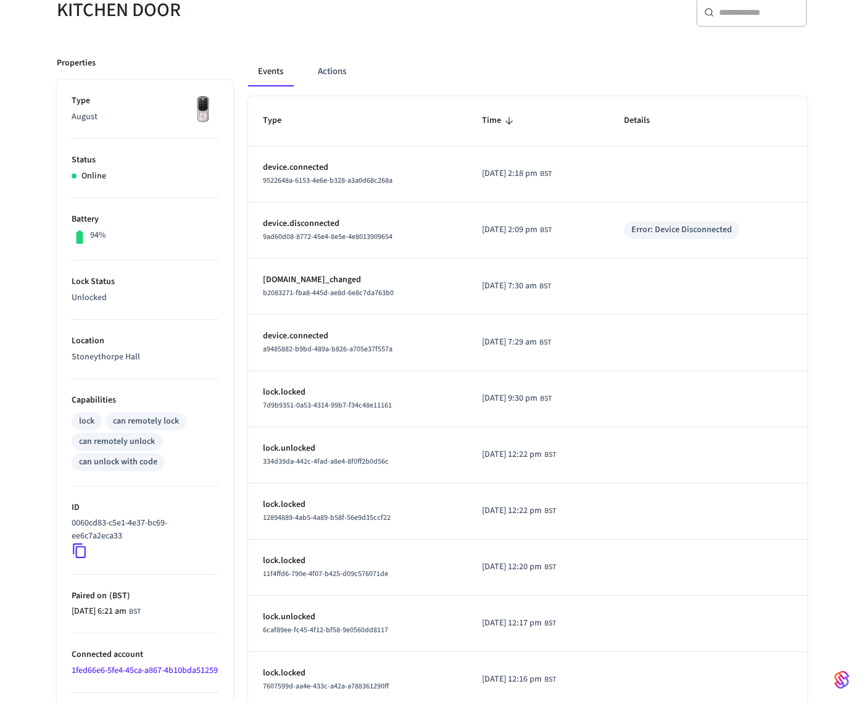  What do you see at coordinates (145, 101) in the screenshot?
I see `p: Type` at bounding box center [145, 101].